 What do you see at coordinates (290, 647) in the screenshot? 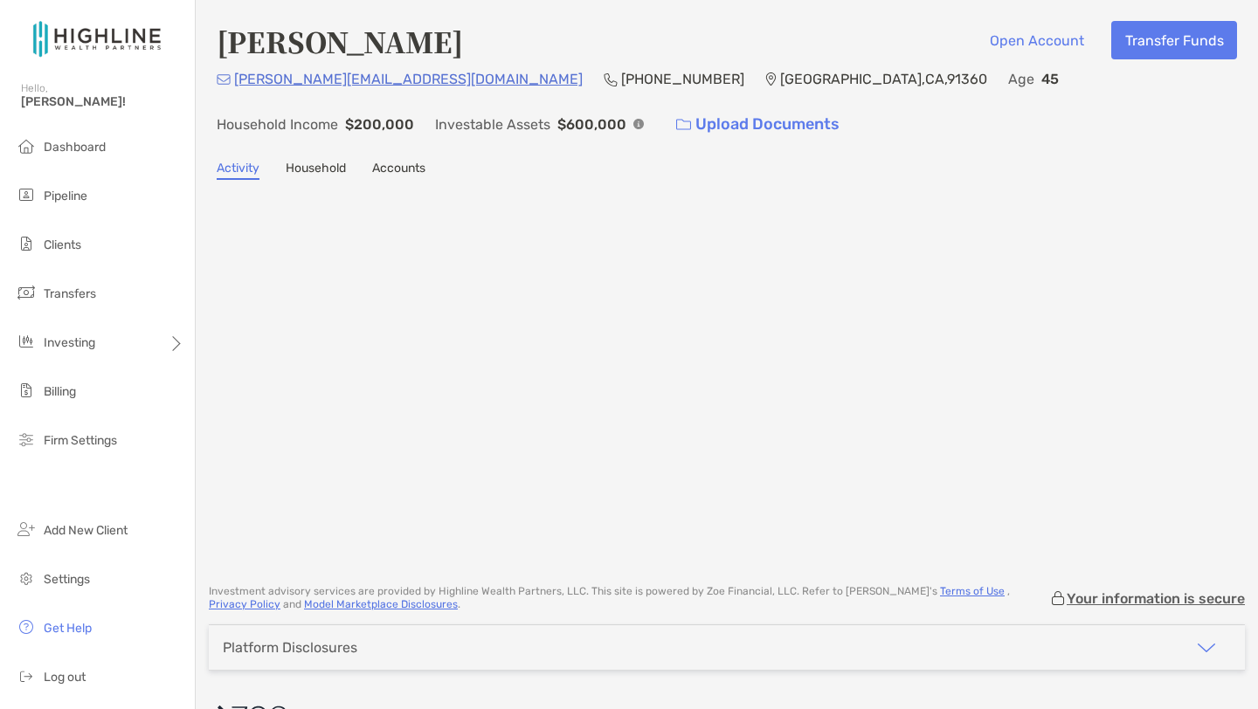
I see `div: Platform Disclosures` at bounding box center [290, 647].